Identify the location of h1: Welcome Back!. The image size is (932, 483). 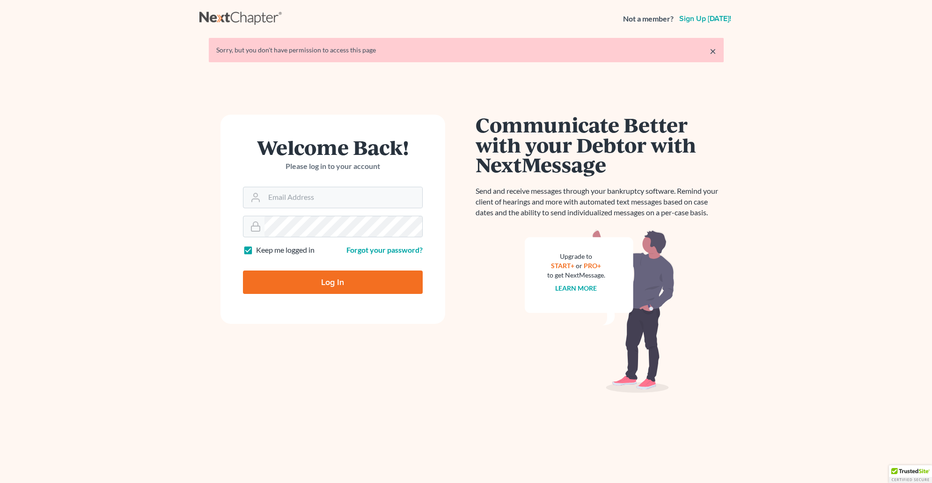
(333, 147).